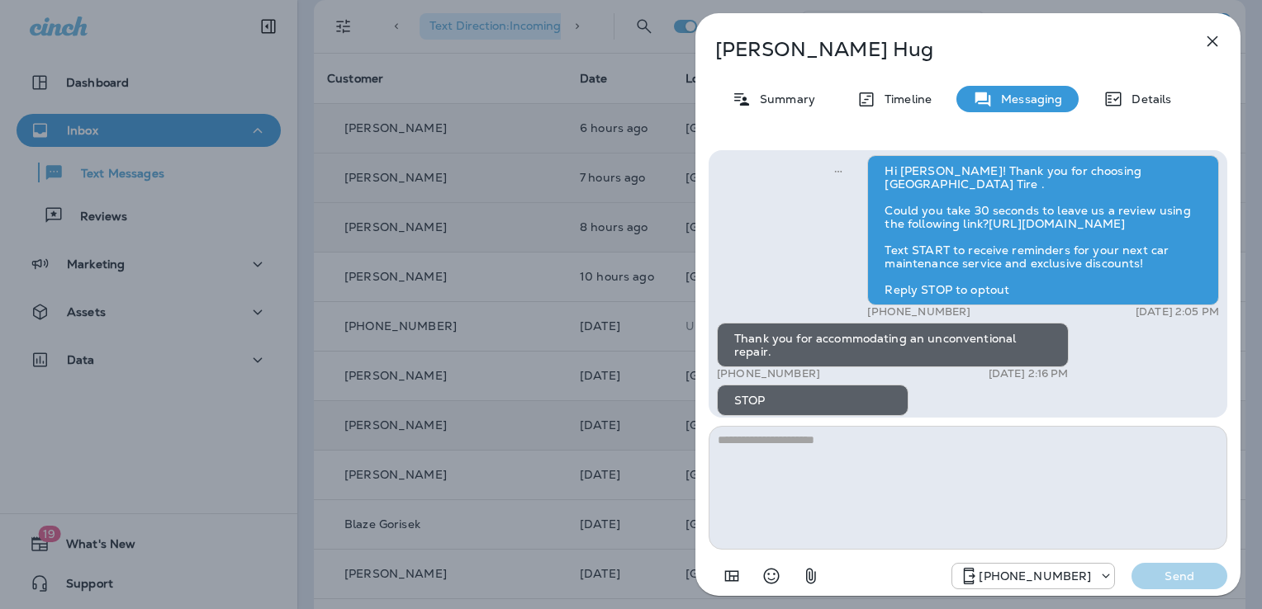  Describe the element at coordinates (838, 170) in the screenshot. I see `span: Sent` at that location.